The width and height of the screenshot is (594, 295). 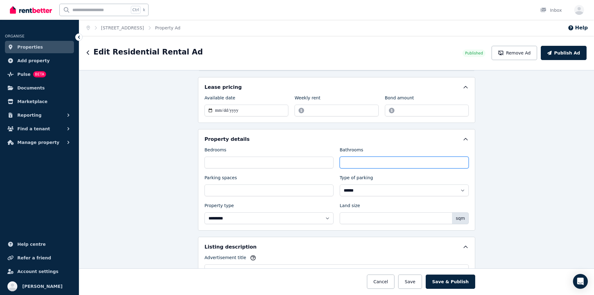 What do you see at coordinates (148, 52) in the screenshot?
I see `h1: Edit Residential Rental Ad` at bounding box center [148, 52].